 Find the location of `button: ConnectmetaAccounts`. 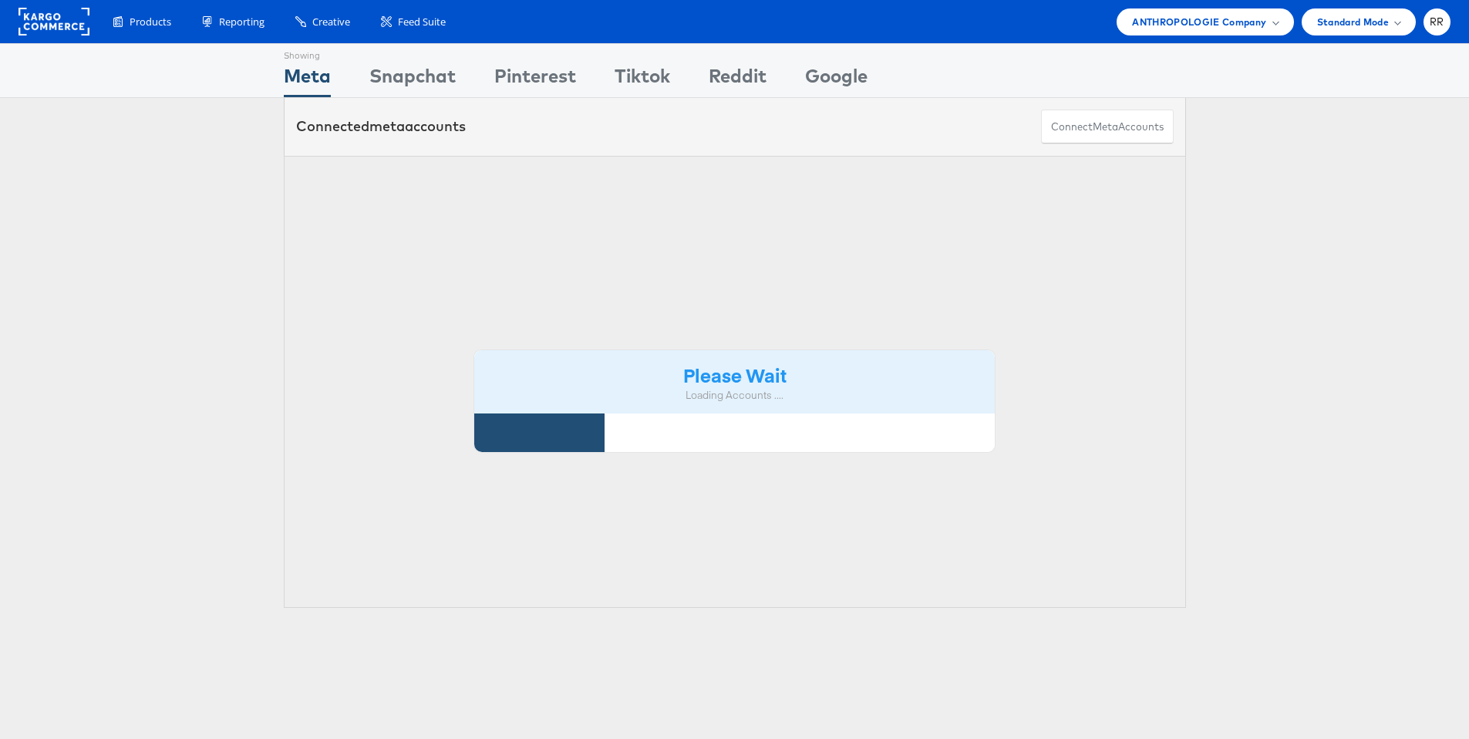

button: ConnectmetaAccounts is located at coordinates (1107, 126).